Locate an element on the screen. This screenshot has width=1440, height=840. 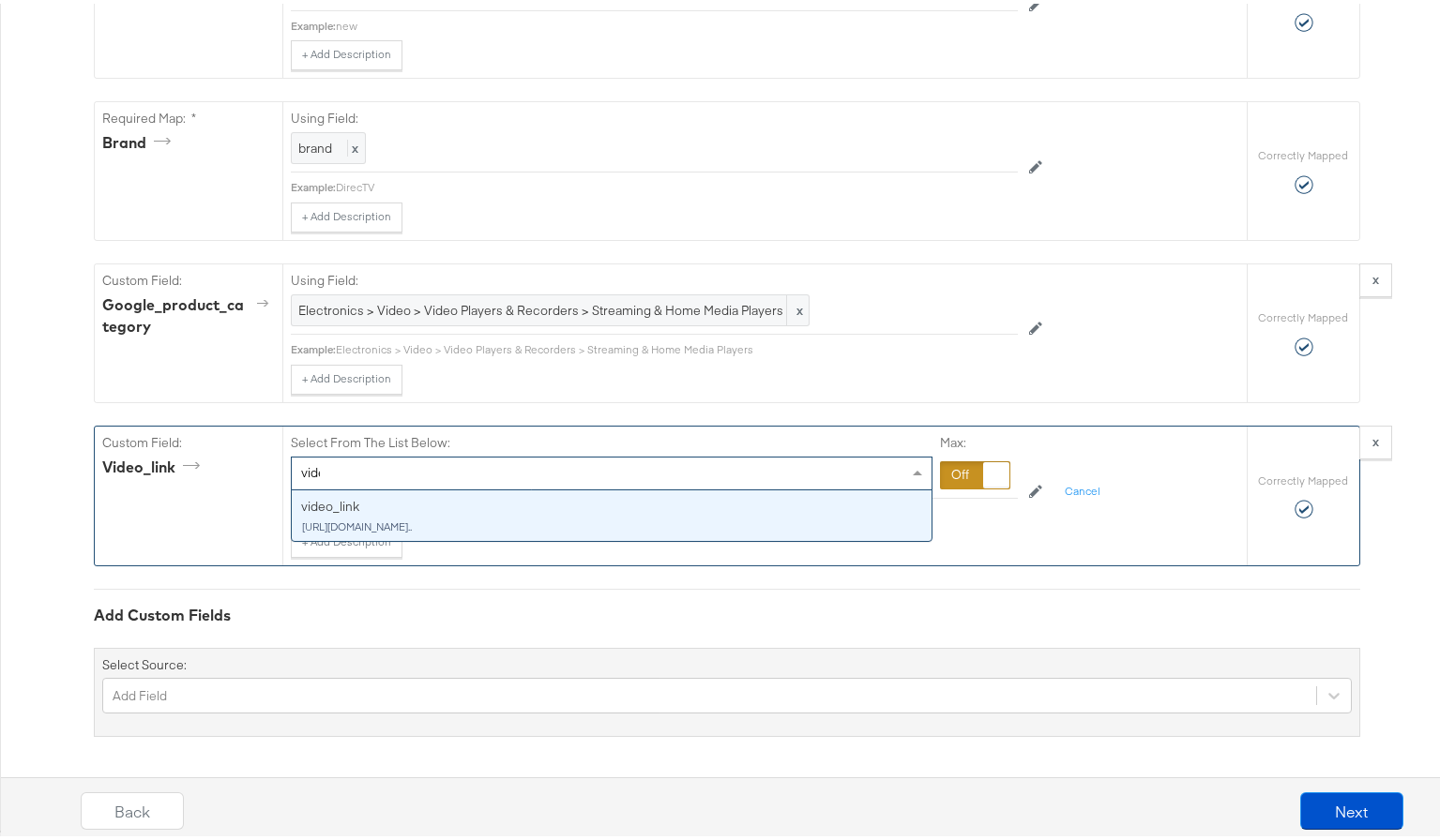
span: Electronics > Video > Video Players & Recorders > Streaming & Home Media Players is located at coordinates (550, 306).